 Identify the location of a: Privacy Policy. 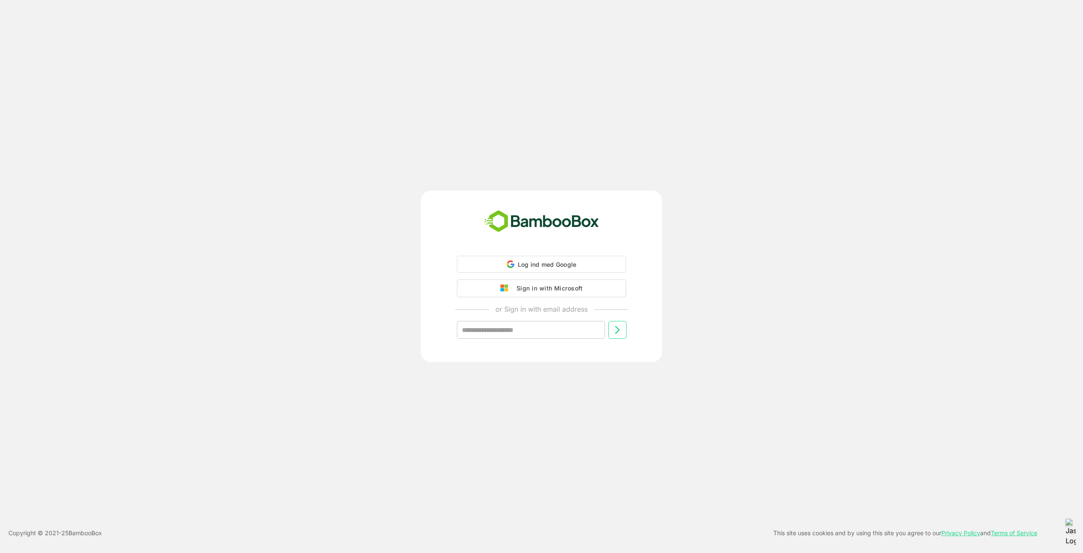
(961, 532).